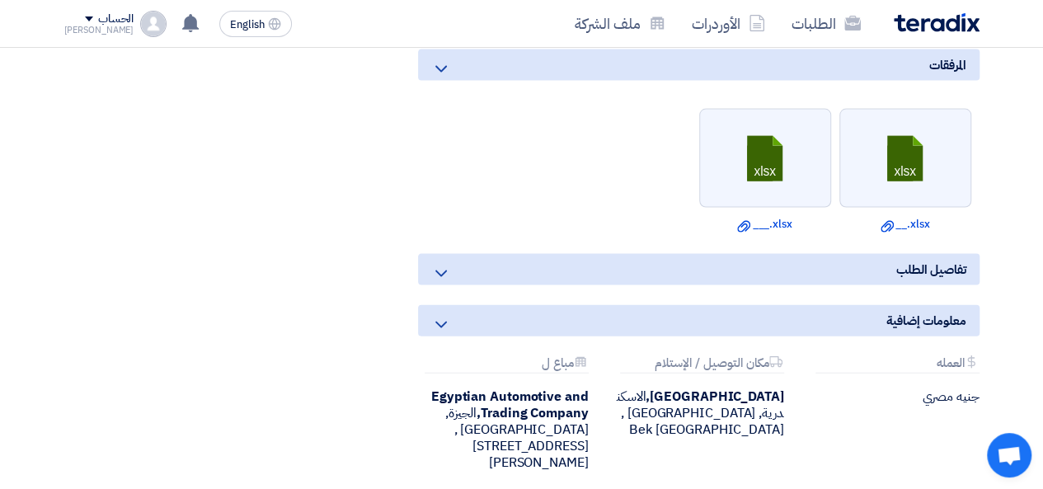 This screenshot has height=489, width=1043. What do you see at coordinates (906, 224) in the screenshot?
I see `a: __.xlsx` at bounding box center [906, 224].